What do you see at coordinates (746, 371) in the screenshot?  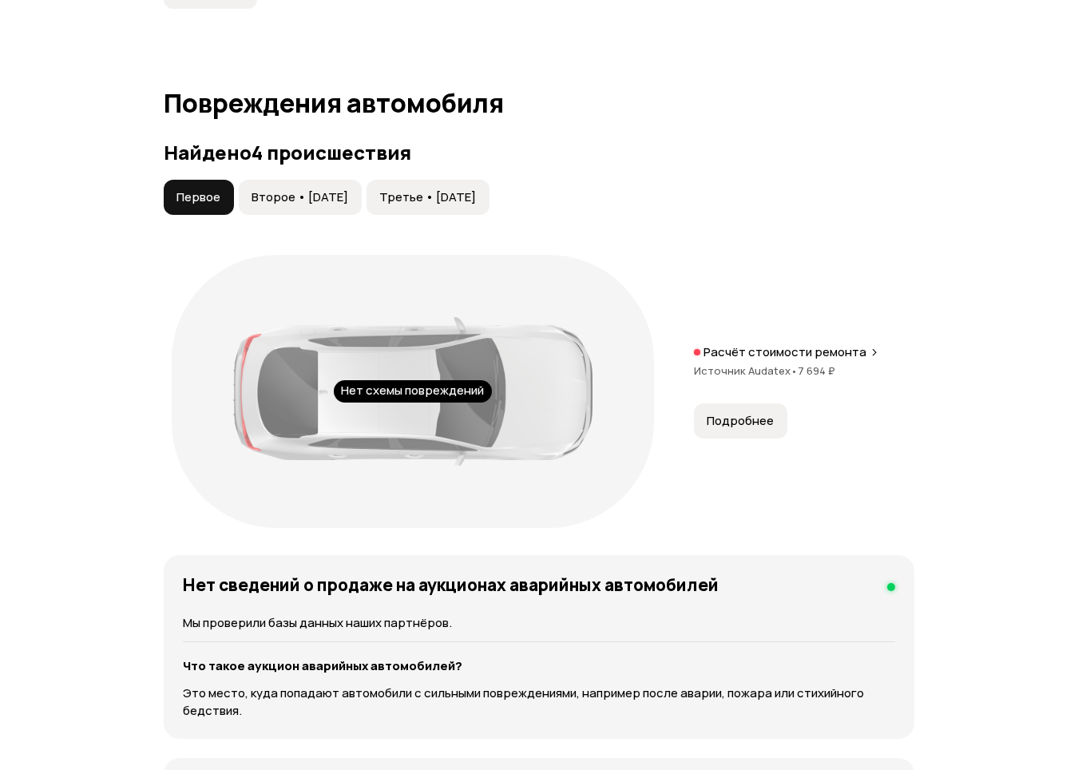 I see `span: Источник Audatex` at bounding box center [746, 371].